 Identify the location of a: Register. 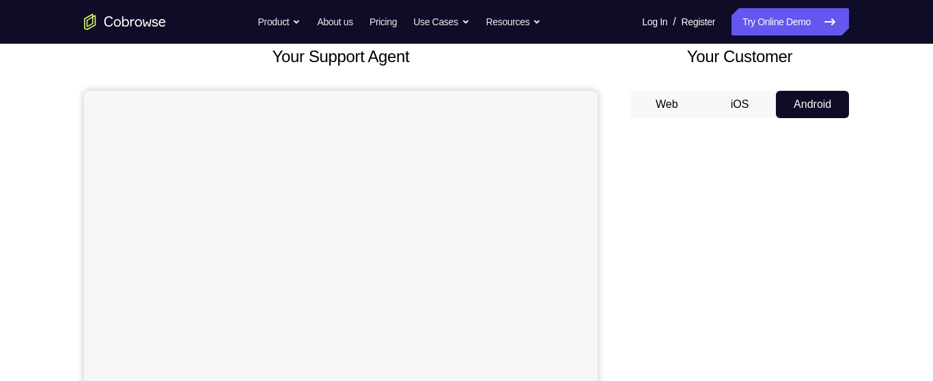
(698, 22).